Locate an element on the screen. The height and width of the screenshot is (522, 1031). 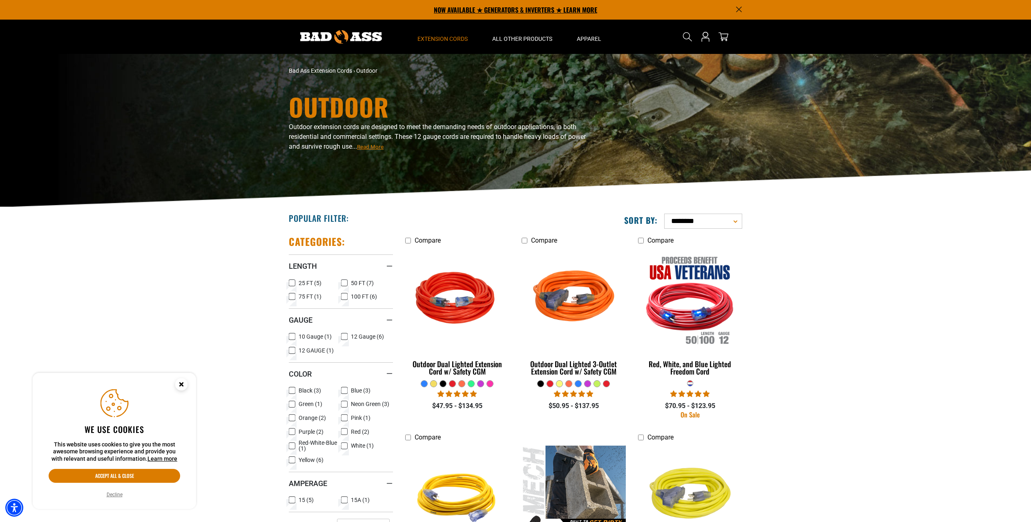
img: Bad Ass Extension Cords is located at coordinates (341, 37).